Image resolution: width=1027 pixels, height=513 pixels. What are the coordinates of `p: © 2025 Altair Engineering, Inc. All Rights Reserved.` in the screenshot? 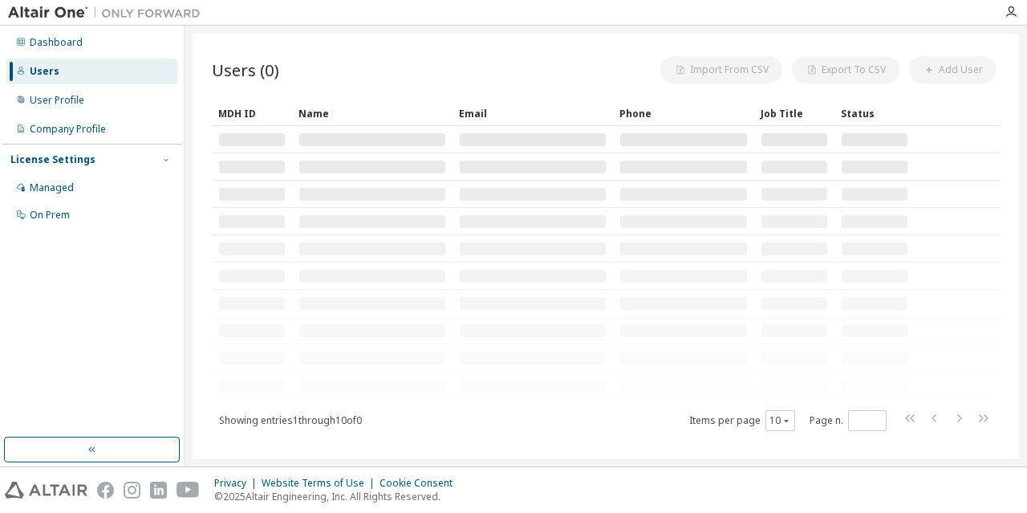 It's located at (338, 496).